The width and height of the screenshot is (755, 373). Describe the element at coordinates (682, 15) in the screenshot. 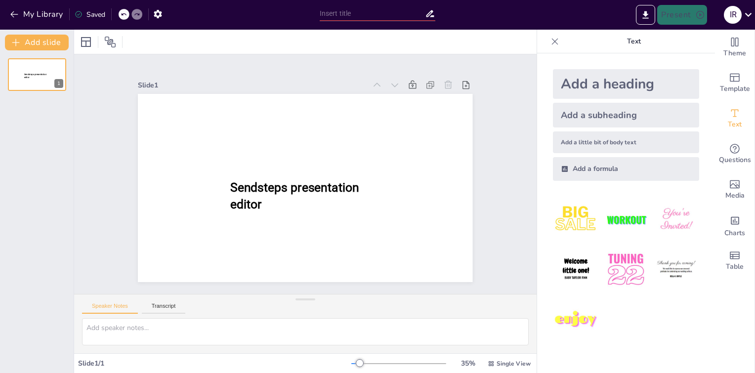

I see `button: Present` at that location.